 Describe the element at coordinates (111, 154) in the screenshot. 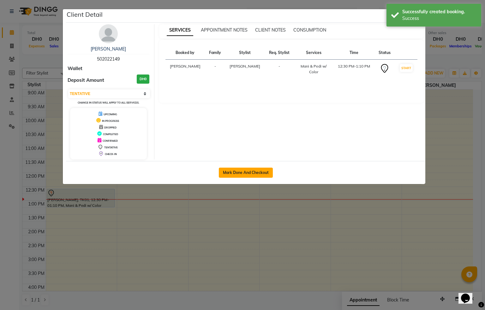

I see `span: CHECK-IN` at that location.